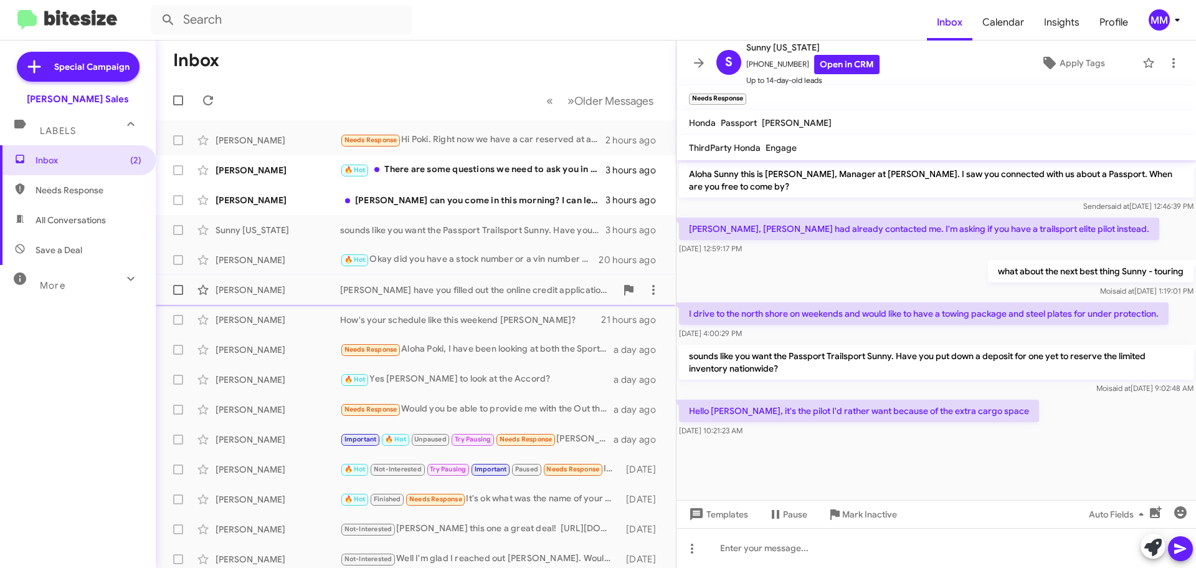  I want to click on a: Profile, so click(1114, 22).